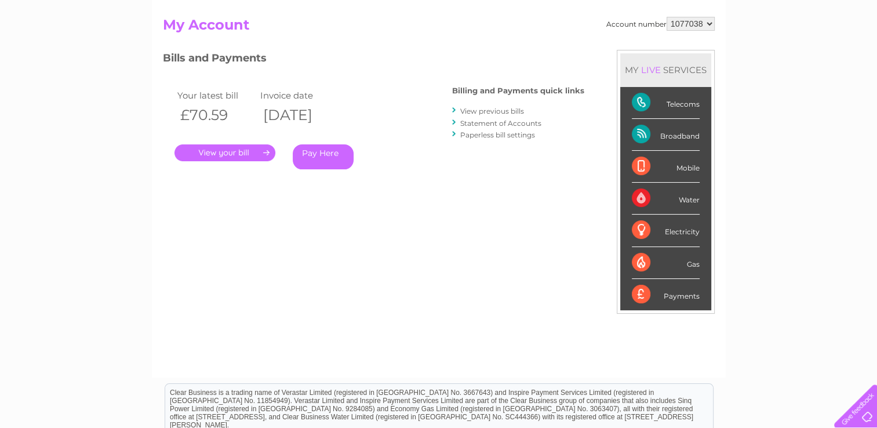 The image size is (877, 428). I want to click on div: Broadband, so click(666, 135).